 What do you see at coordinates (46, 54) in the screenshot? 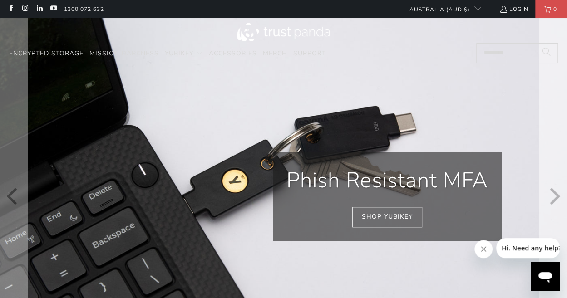
I see `a: Encrypted Storage` at bounding box center [46, 54].